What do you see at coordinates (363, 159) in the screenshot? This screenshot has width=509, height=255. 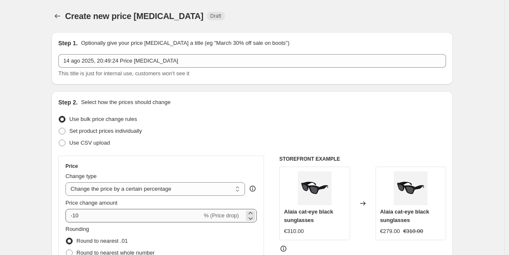 I see `h6: STOREFRONT EXAMPLE` at bounding box center [363, 159].